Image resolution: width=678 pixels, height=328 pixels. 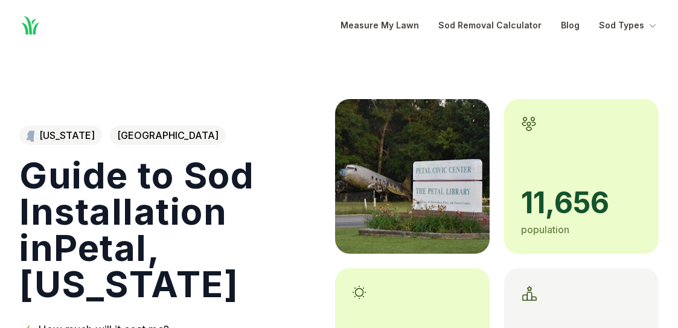 What do you see at coordinates (581, 203) in the screenshot?
I see `span: 11,656` at bounding box center [581, 203].